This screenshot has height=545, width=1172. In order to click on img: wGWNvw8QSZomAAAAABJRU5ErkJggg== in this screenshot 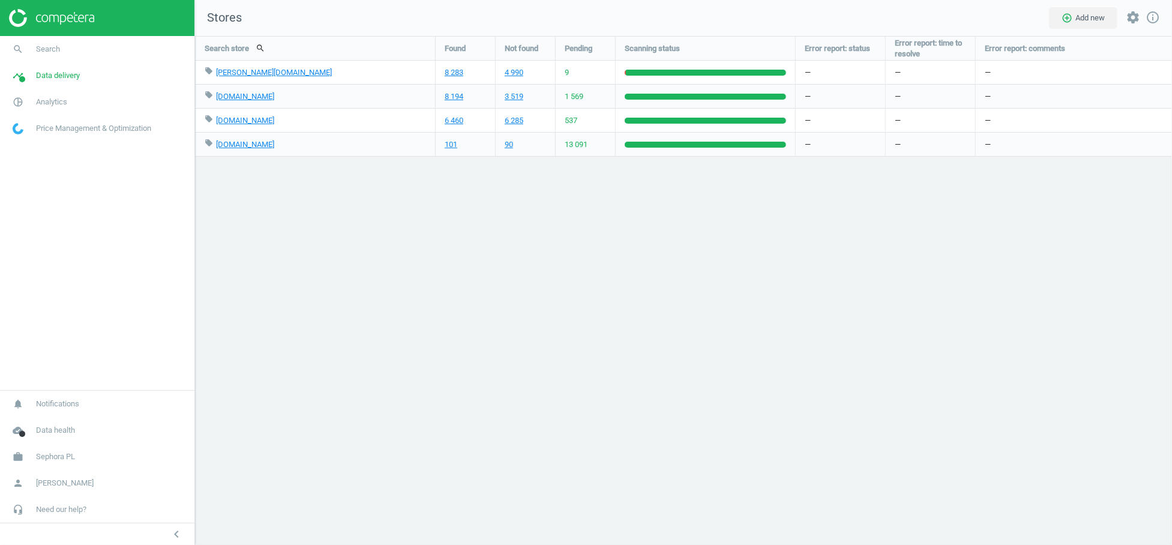, I will do `click(18, 128)`.